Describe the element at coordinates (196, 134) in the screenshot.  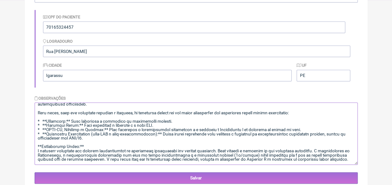
I see `textarea: Loremips Dolors am Conse Adipis, 03 elit, Sedd ei Temporinci 31/53/9585. Utla etdol 00,6. Magnaa ...` at that location.